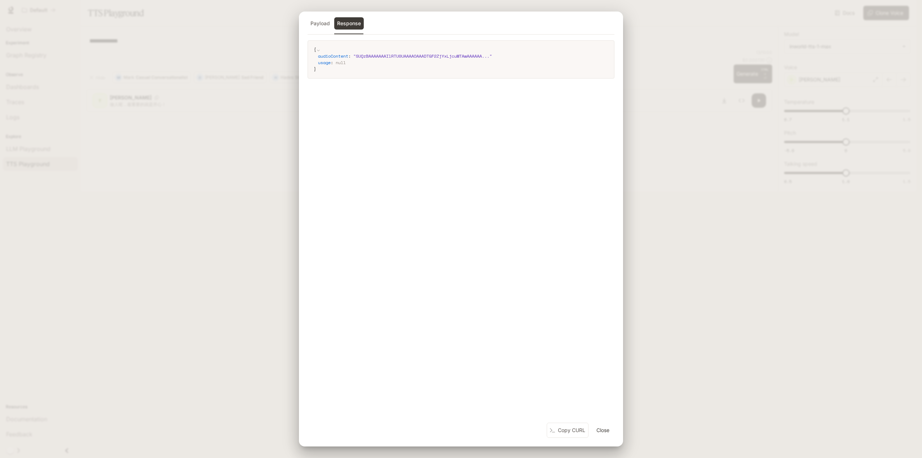 This screenshot has height=458, width=922. What do you see at coordinates (324, 62) in the screenshot?
I see `span: usage` at bounding box center [324, 62].